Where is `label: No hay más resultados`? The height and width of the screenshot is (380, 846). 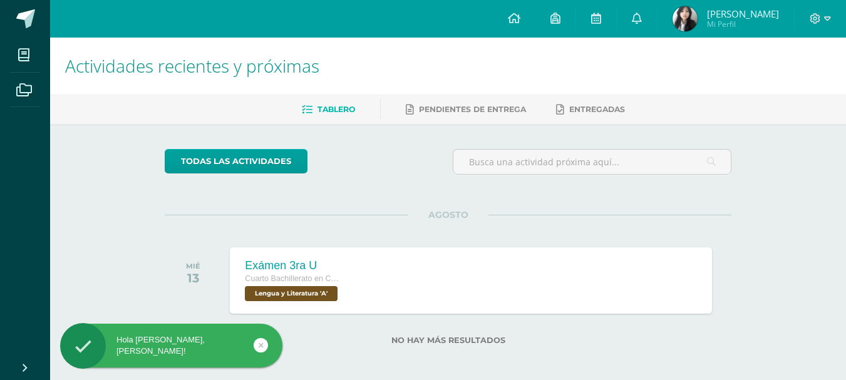
label: No hay más resultados is located at coordinates (448, 340).